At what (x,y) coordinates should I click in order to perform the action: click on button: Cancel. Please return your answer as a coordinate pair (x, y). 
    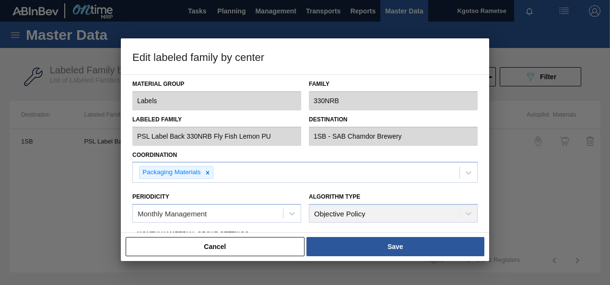
    Looking at the image, I should click on (215, 247).